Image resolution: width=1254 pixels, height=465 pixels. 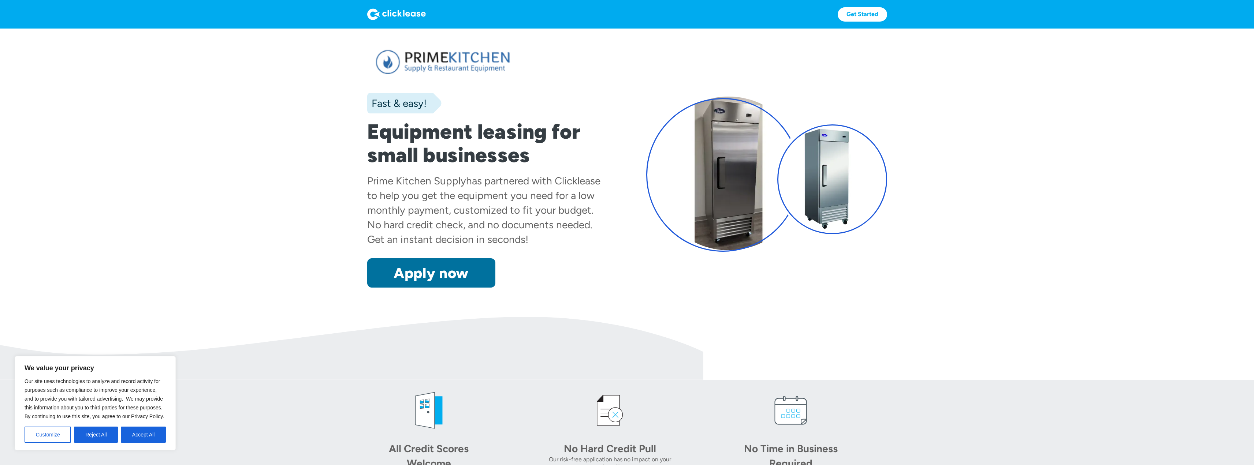 What do you see at coordinates (429, 411) in the screenshot?
I see `img: welcome icon` at bounding box center [429, 411].